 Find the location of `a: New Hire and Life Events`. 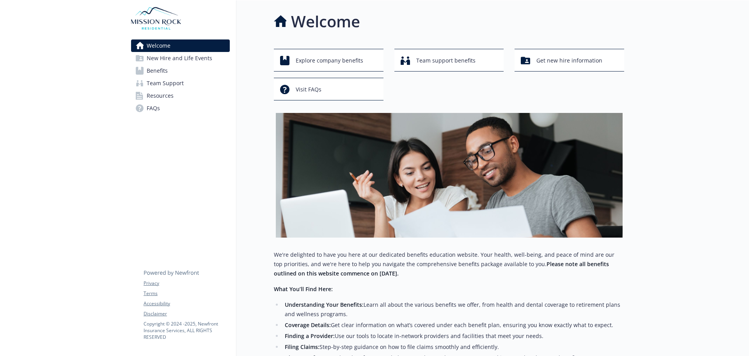

a: New Hire and Life Events is located at coordinates (180, 58).